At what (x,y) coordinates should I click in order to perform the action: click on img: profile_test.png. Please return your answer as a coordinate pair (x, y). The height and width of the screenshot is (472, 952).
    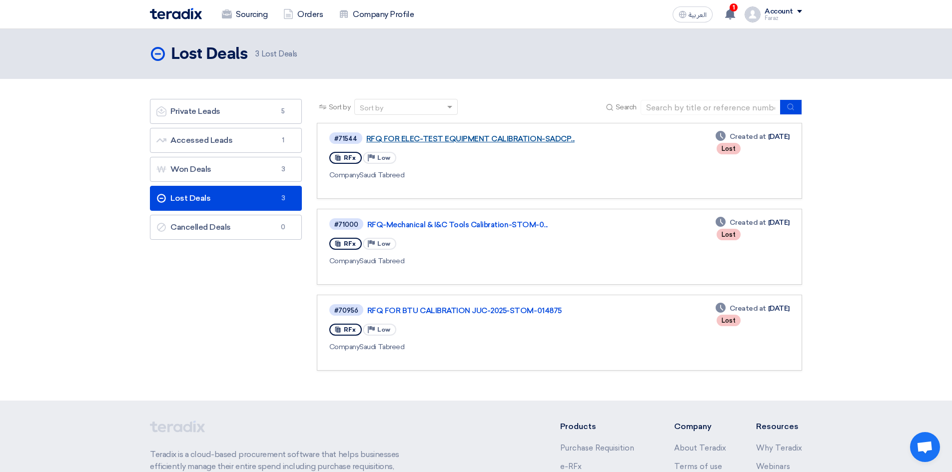
    Looking at the image, I should click on (752, 14).